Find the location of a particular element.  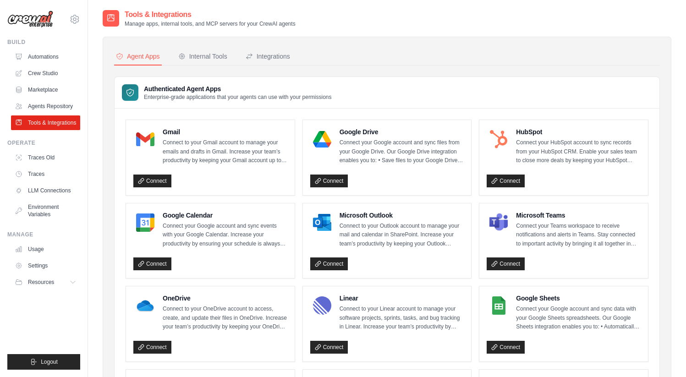

h4: Microsoft Teams is located at coordinates (578, 215).